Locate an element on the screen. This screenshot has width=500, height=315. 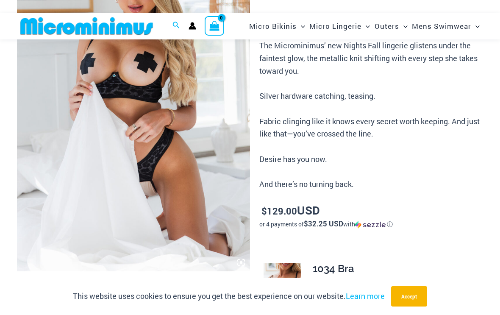
a: Micro LingerieMenu ToggleMenu Toggle is located at coordinates (339, 26).